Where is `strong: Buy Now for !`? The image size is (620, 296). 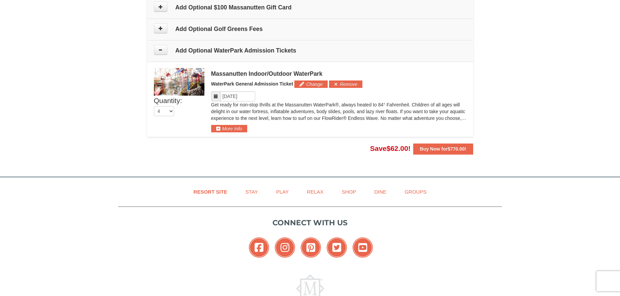
strong: Buy Now for ! is located at coordinates (443, 149).